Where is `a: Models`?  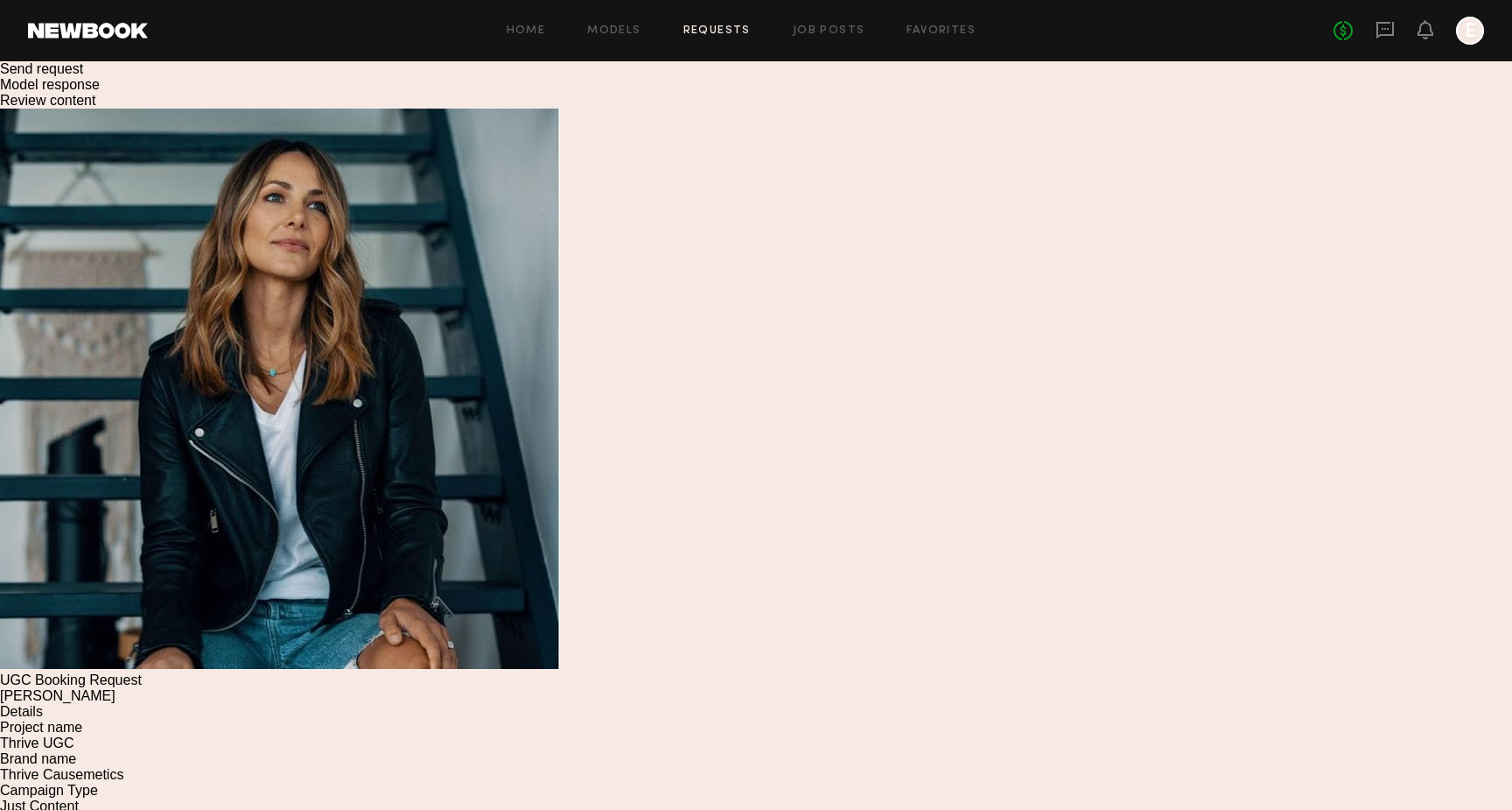 a: Models is located at coordinates (613, 31).